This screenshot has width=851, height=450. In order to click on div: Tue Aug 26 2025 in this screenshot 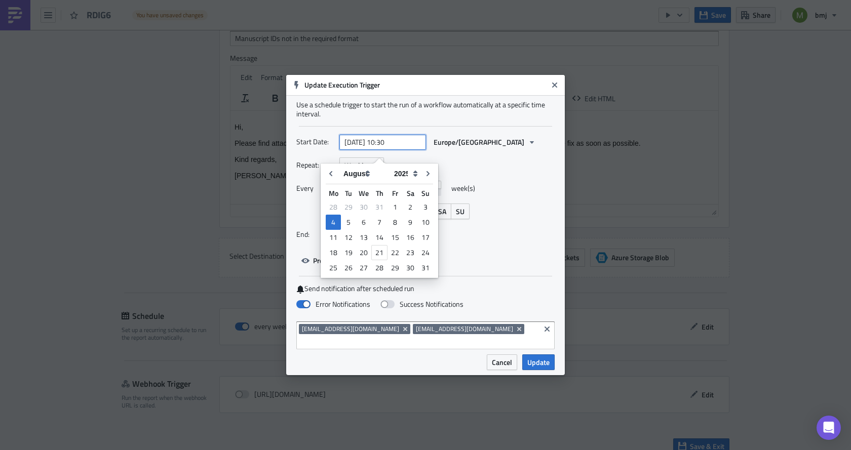, I will do `click(348, 268)`.